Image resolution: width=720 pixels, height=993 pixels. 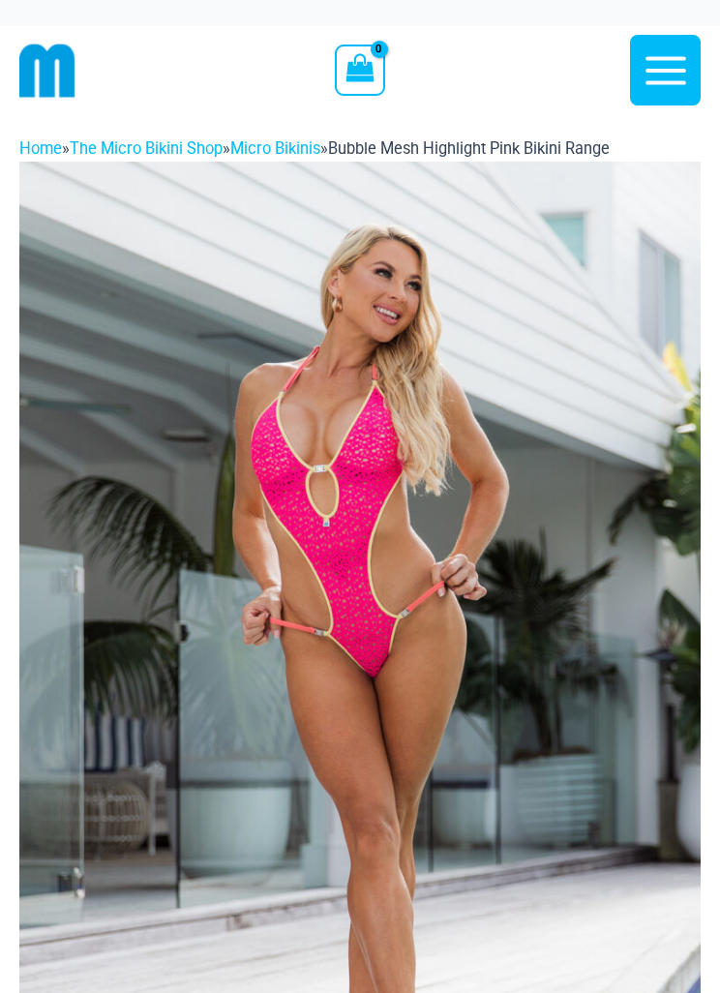 What do you see at coordinates (469, 148) in the screenshot?
I see `span: Bubble Mesh Highlight Pink Bikini Range` at bounding box center [469, 148].